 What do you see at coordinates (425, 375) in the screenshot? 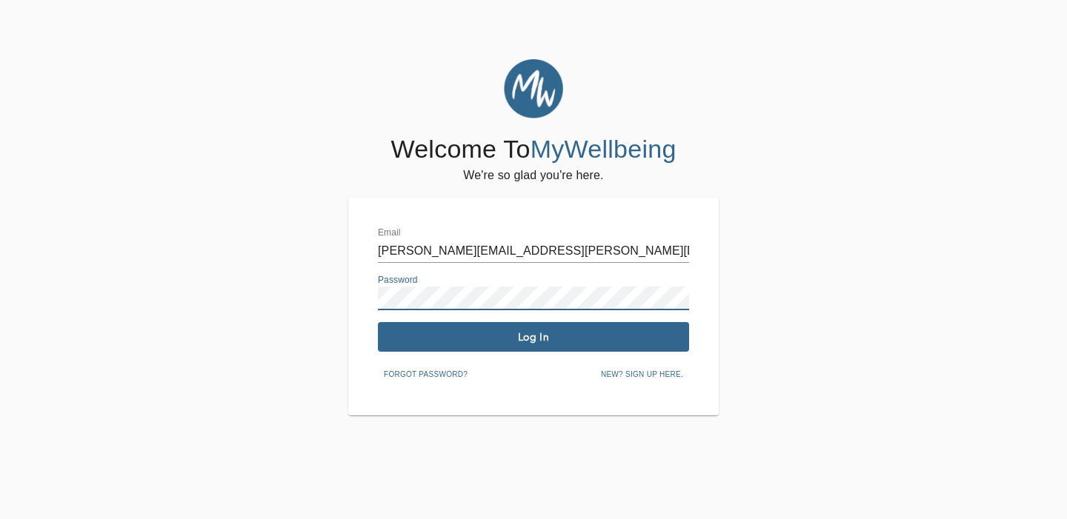
I see `span: Forgot password?` at bounding box center [425, 375].